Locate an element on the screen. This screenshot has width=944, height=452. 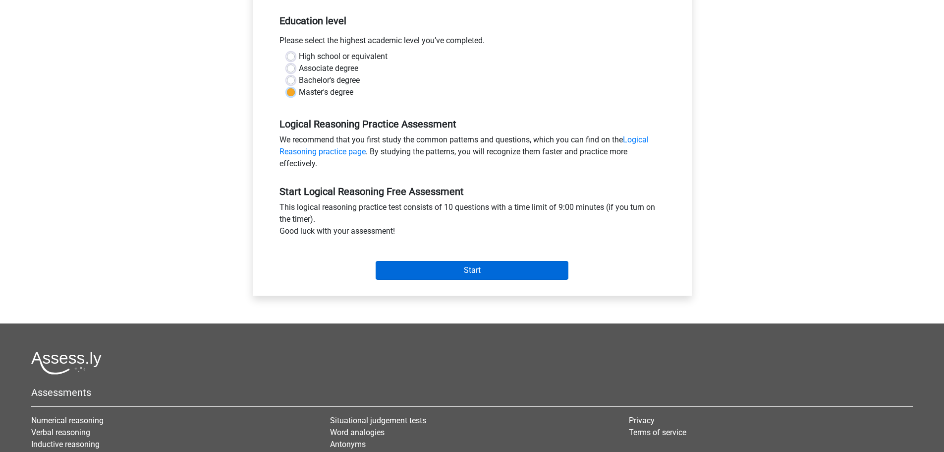
a: Terms of service is located at coordinates (658, 432).